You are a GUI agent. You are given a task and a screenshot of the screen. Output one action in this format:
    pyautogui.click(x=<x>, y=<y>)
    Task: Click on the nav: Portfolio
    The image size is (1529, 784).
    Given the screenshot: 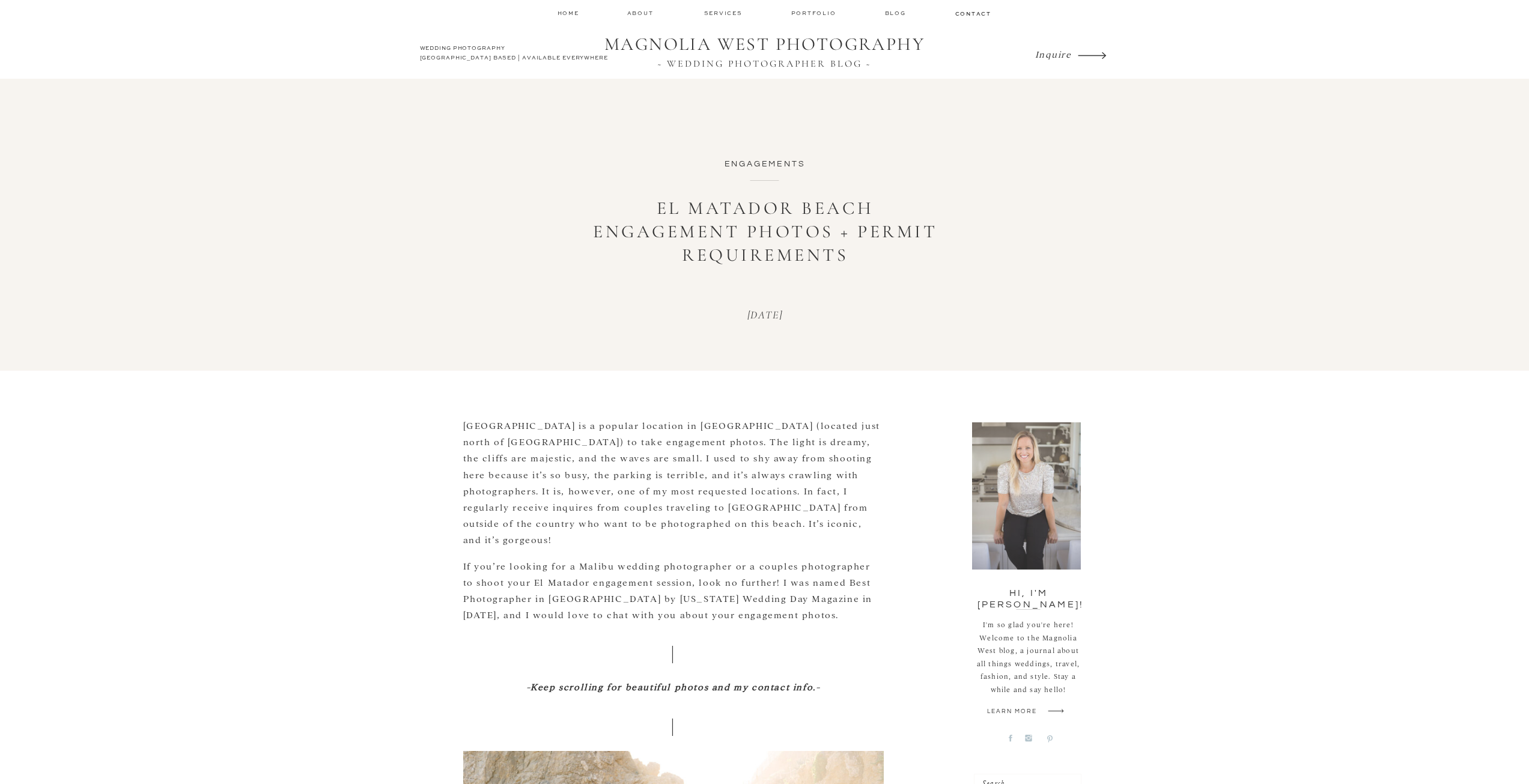 What is the action you would take?
    pyautogui.click(x=814, y=13)
    